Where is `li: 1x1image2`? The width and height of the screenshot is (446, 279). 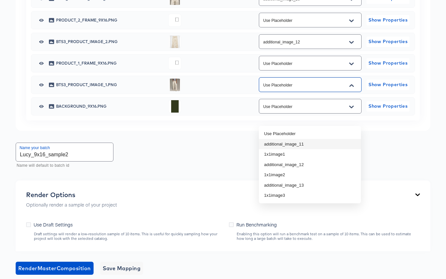 li: 1x1image2 is located at coordinates (310, 175).